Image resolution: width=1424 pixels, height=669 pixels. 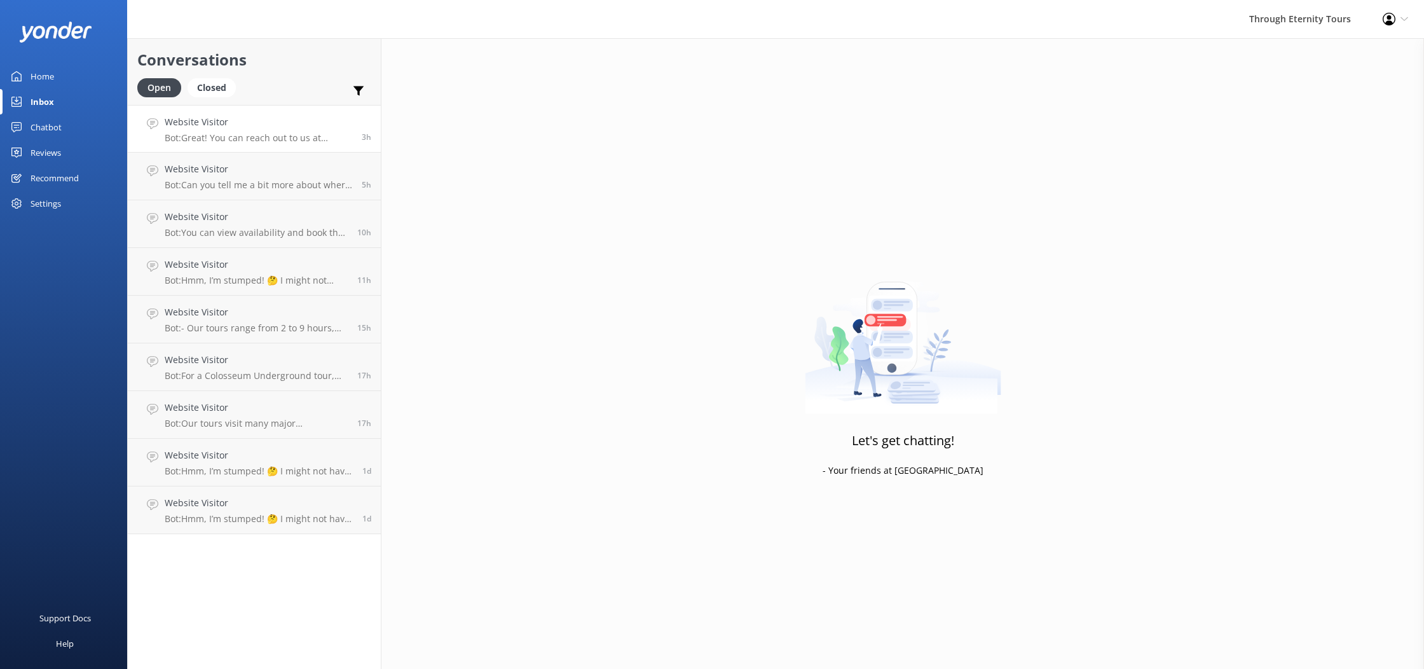 I want to click on a: Website VisitorBot:For a Colosseum Underground tour, you can consider the "Private Colosseum Unde..., so click(x=254, y=367).